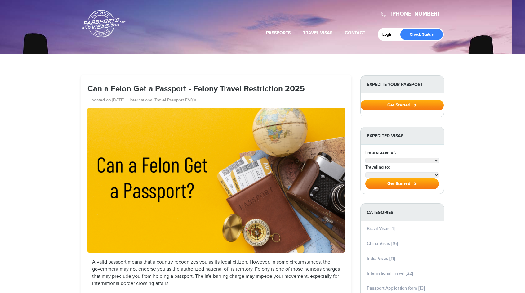 The image size is (525, 293). I want to click on a: Get Started, so click(402, 105).